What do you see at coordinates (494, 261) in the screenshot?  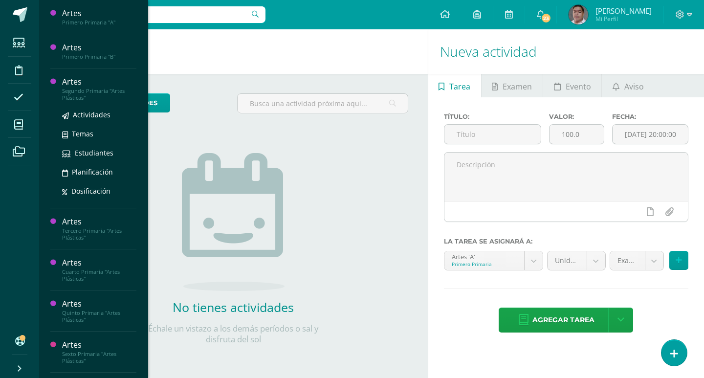 I see `a: Artes 'A'Primero Primaria` at bounding box center [494, 261].